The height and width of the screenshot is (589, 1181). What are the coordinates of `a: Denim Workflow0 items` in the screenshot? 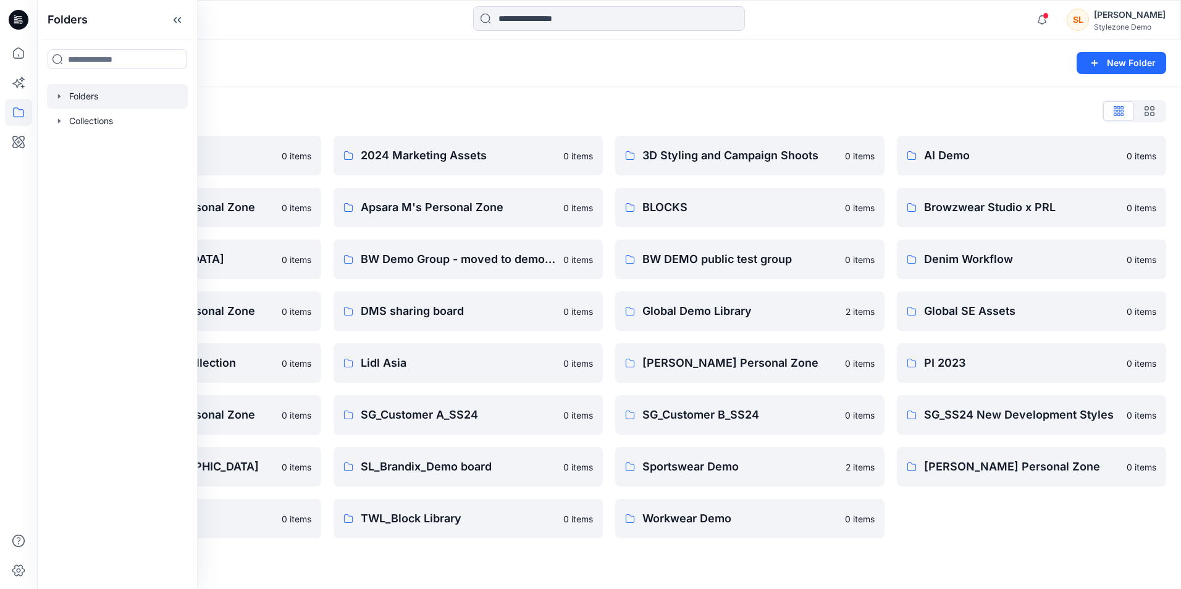 It's located at (1031, 259).